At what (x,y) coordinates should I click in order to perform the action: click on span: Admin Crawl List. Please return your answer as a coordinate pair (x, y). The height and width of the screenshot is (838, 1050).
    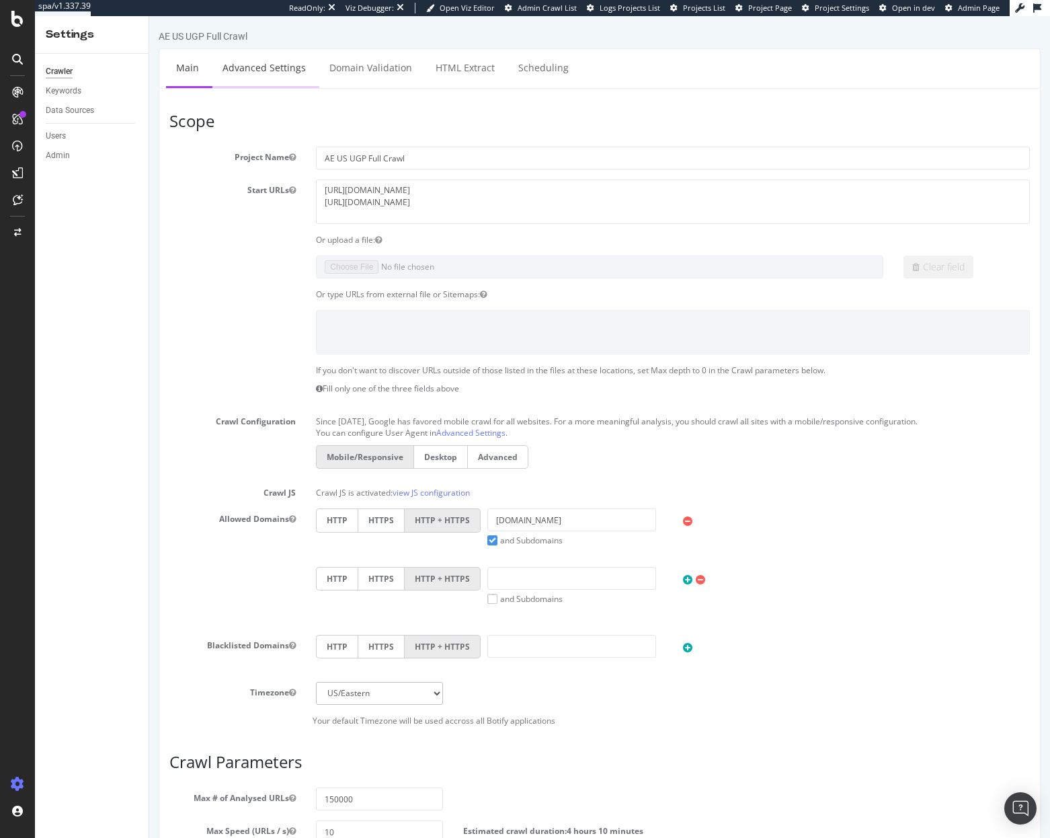
    Looking at the image, I should click on (547, 7).